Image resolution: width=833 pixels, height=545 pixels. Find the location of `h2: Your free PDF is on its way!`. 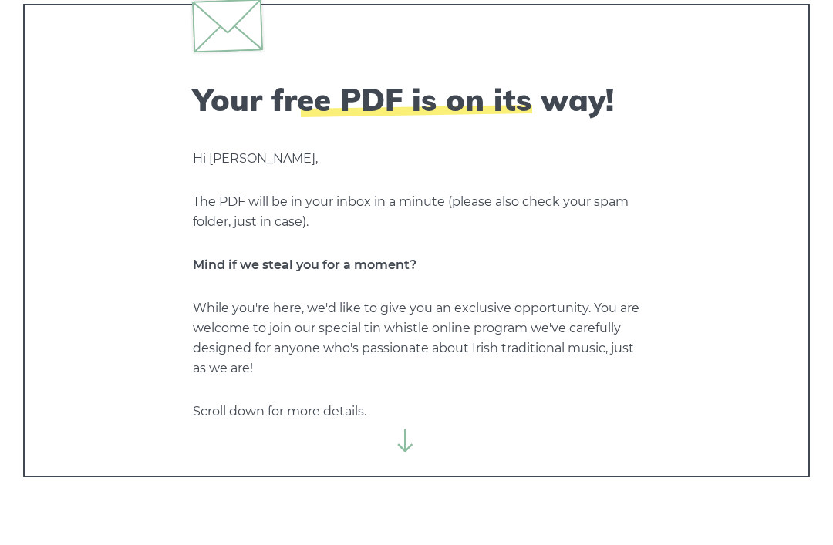

h2: Your free PDF is on its way! is located at coordinates (417, 100).